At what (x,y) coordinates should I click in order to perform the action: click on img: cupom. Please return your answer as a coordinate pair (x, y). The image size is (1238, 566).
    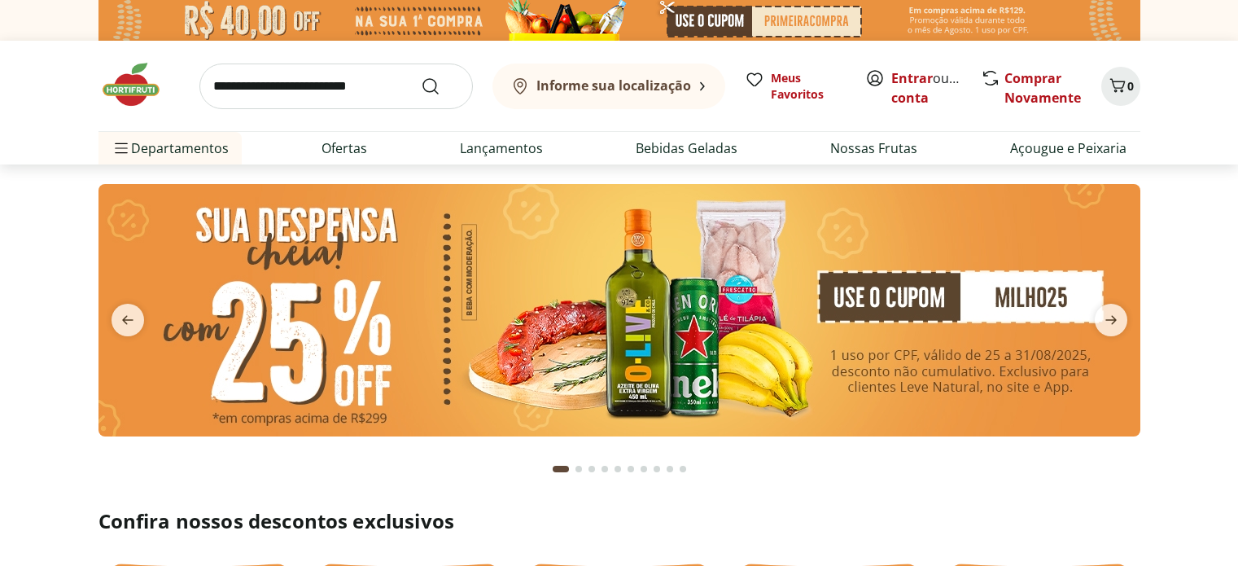
    Looking at the image, I should click on (620, 310).